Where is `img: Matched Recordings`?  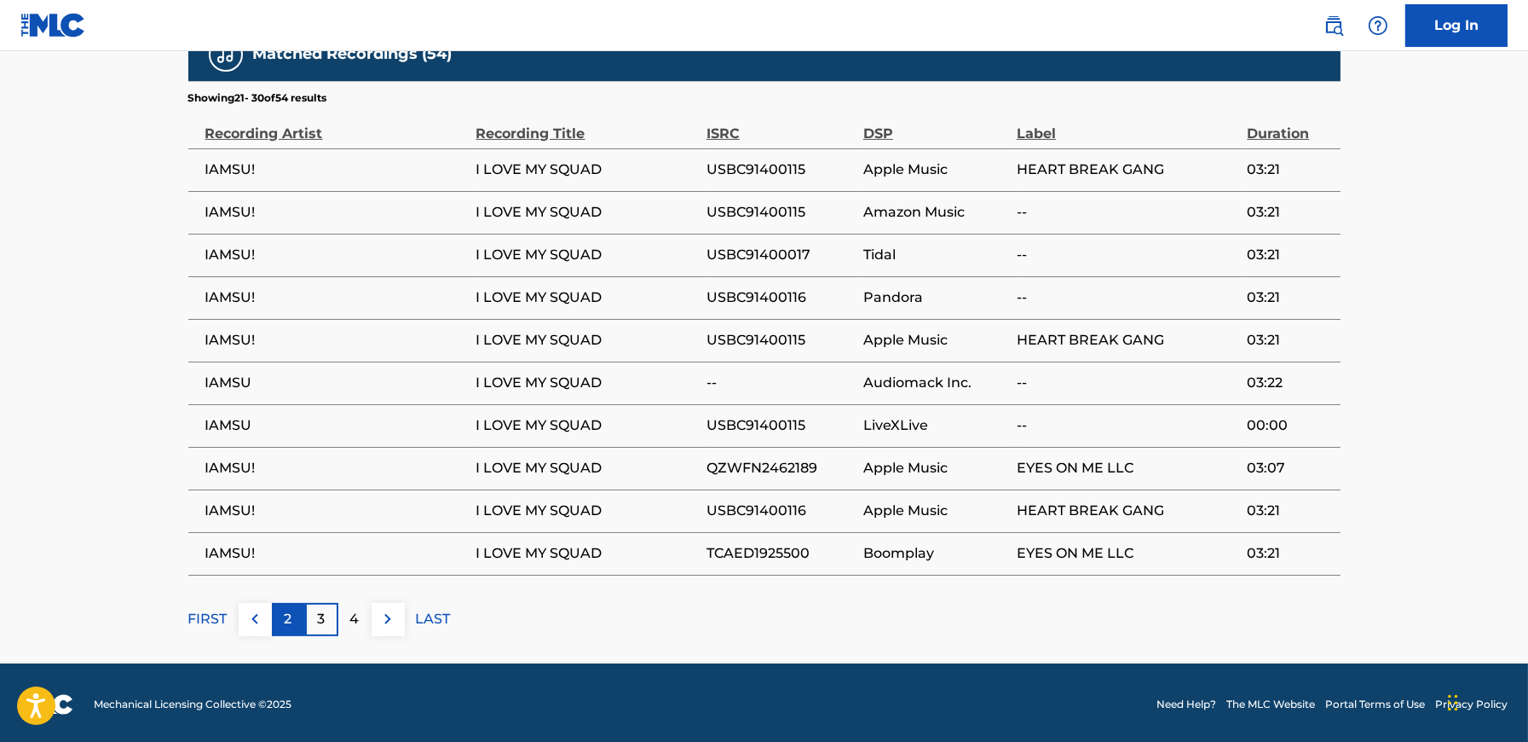
img: Matched Recordings is located at coordinates (226, 55).